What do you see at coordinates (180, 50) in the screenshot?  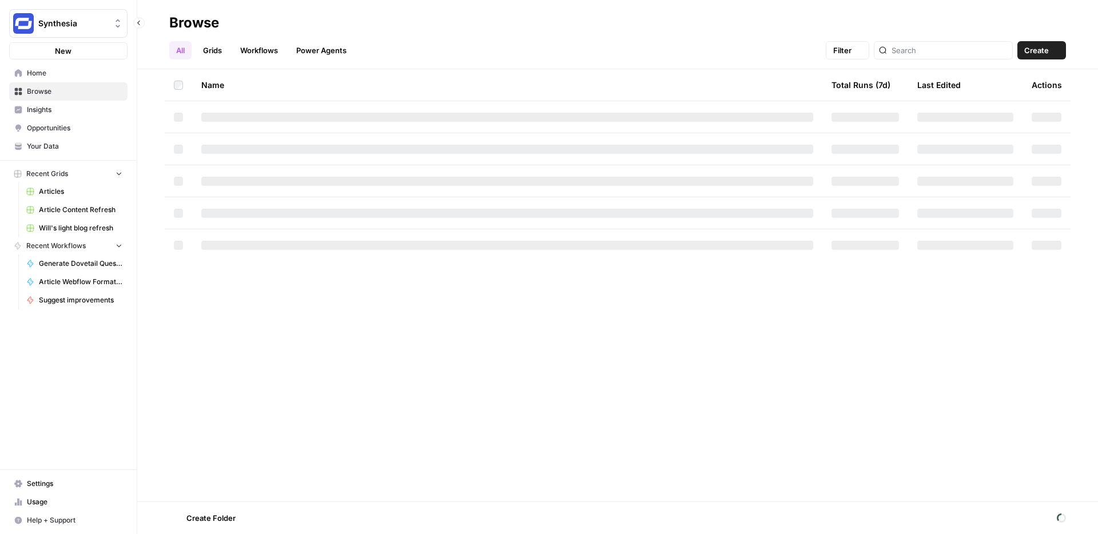 I see `a: All` at bounding box center [180, 50].